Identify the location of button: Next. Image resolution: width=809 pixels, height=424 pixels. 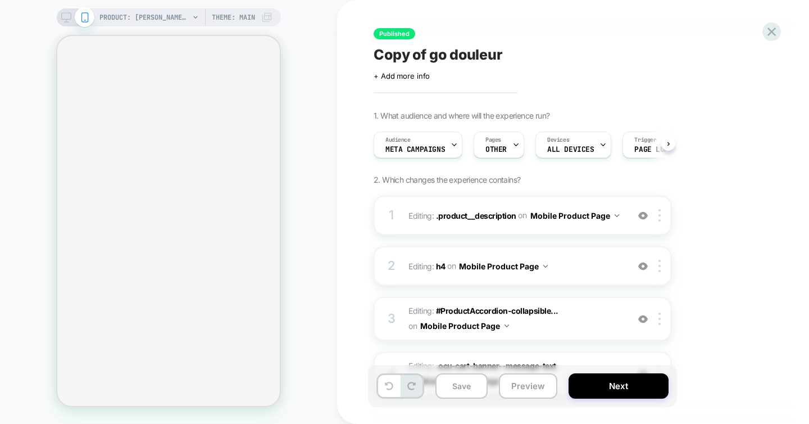
(619, 385).